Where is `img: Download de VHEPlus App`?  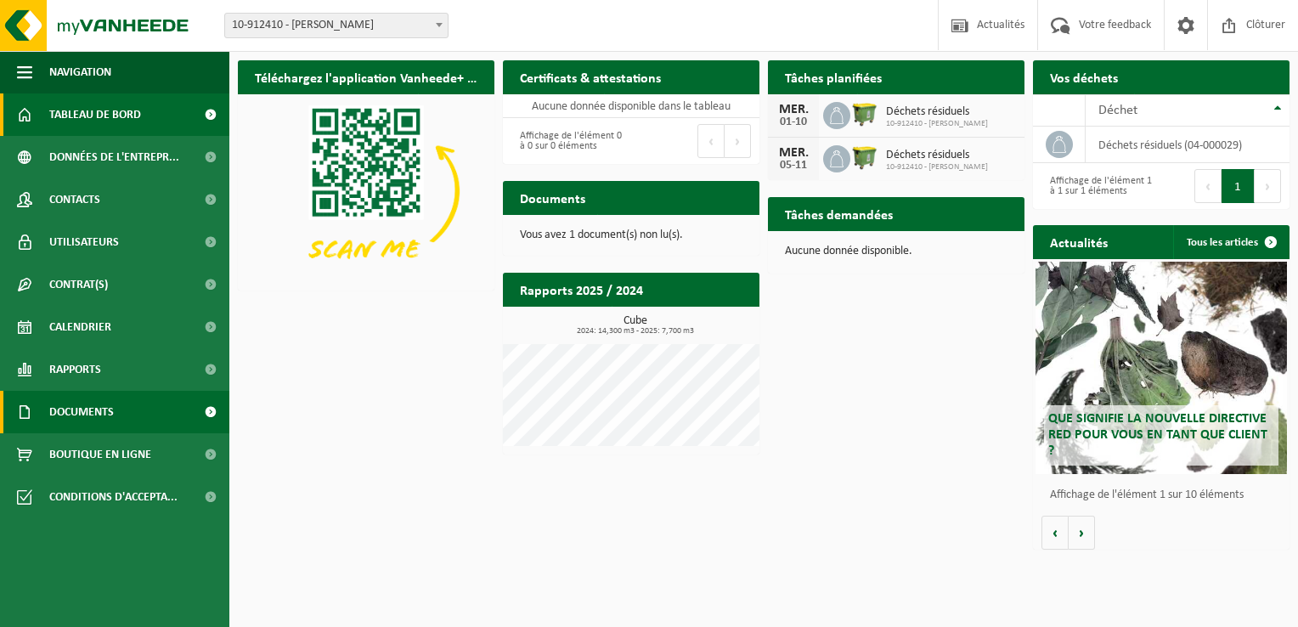 img: Download de VHEPlus App is located at coordinates (366, 190).